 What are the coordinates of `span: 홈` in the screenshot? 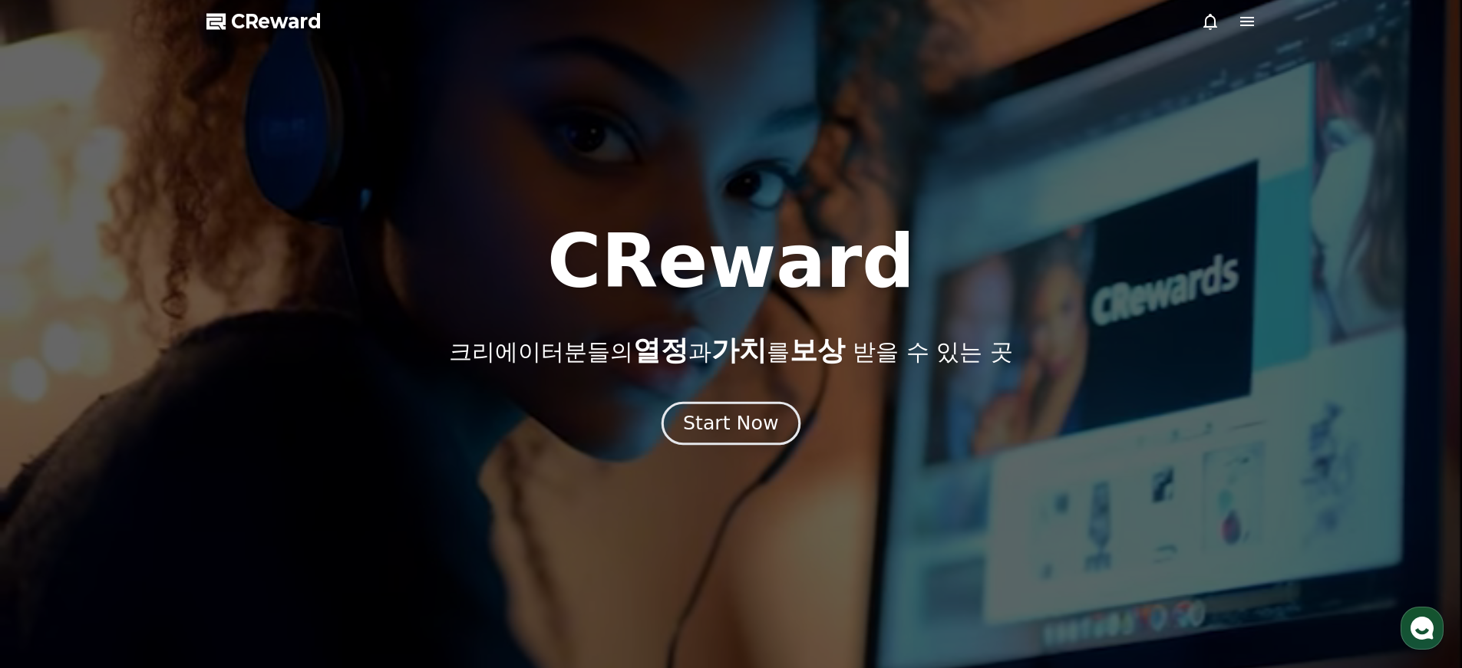 It's located at (53, 516).